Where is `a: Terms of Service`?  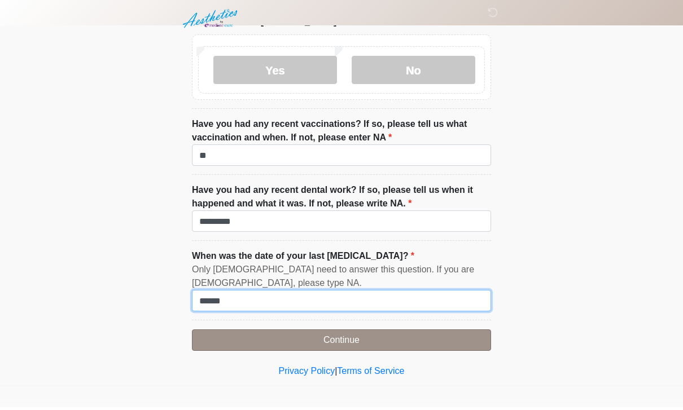 a: Terms of Service is located at coordinates (370, 374).